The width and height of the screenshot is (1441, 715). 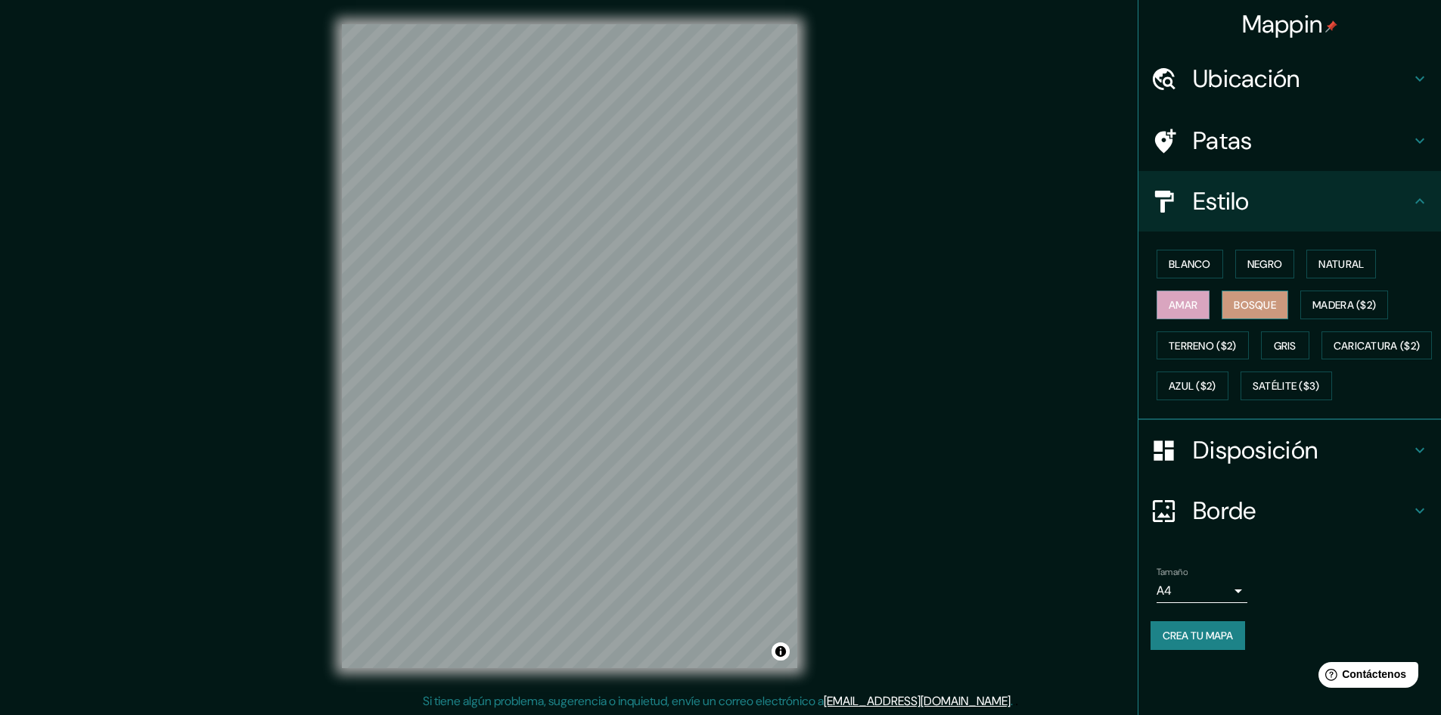 What do you see at coordinates (1255, 450) in the screenshot?
I see `font: Disposición` at bounding box center [1255, 450].